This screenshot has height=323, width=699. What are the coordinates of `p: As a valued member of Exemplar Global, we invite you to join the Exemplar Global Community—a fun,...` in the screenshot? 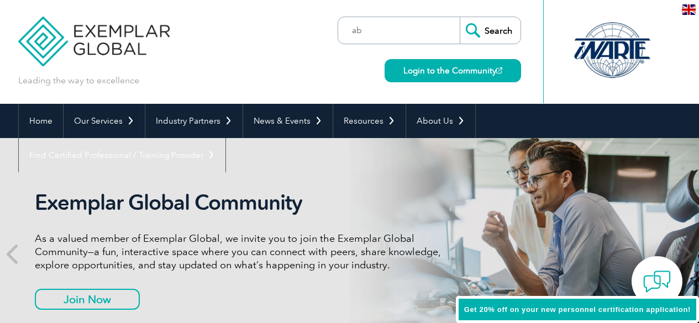 It's located at (242, 252).